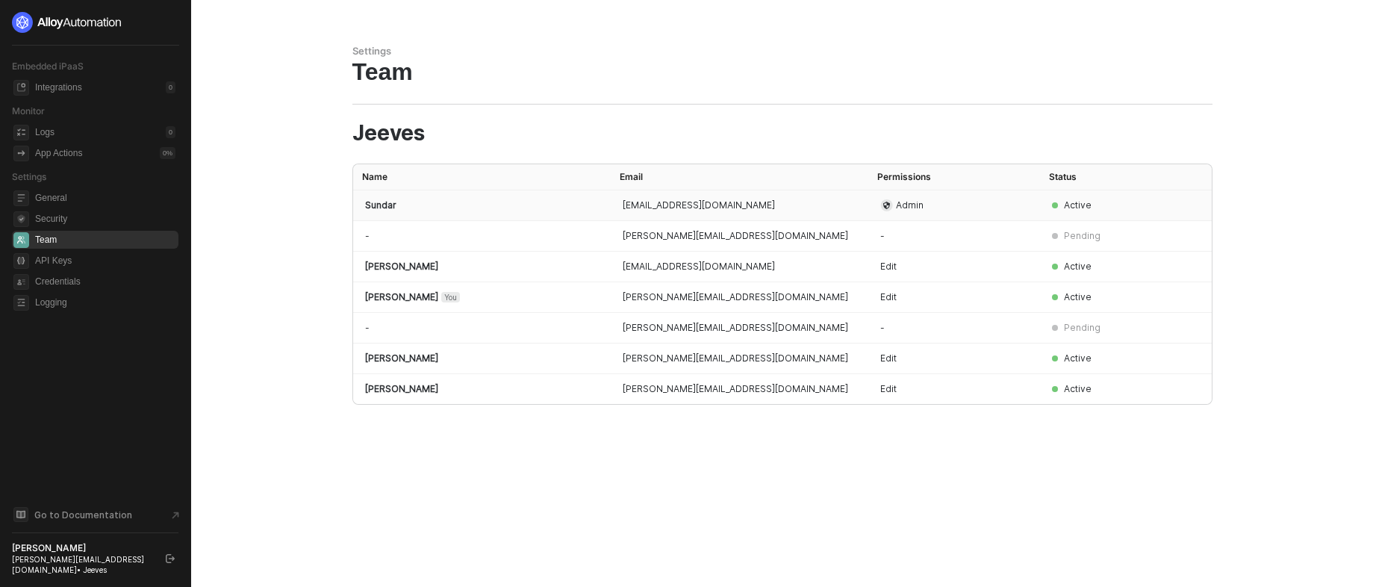 The width and height of the screenshot is (1373, 587). I want to click on span: icon-app-actions, so click(21, 153).